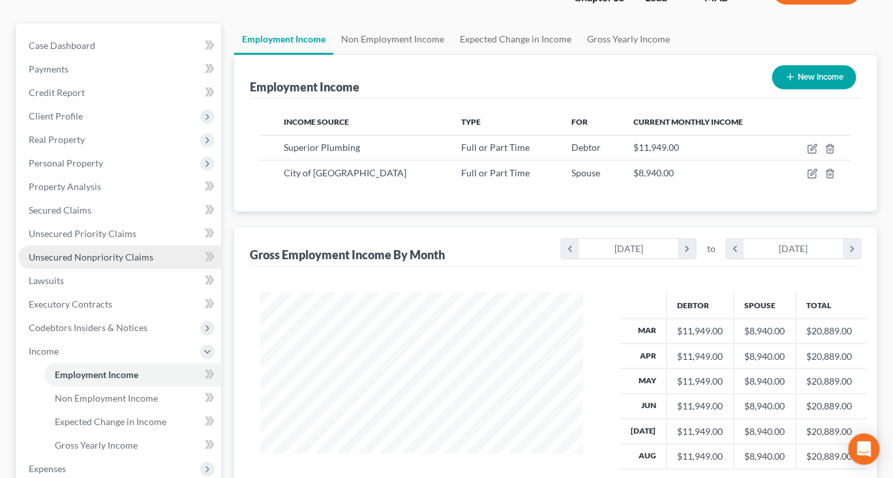 The image size is (893, 478). Describe the element at coordinates (119, 69) in the screenshot. I see `a: Payments` at that location.